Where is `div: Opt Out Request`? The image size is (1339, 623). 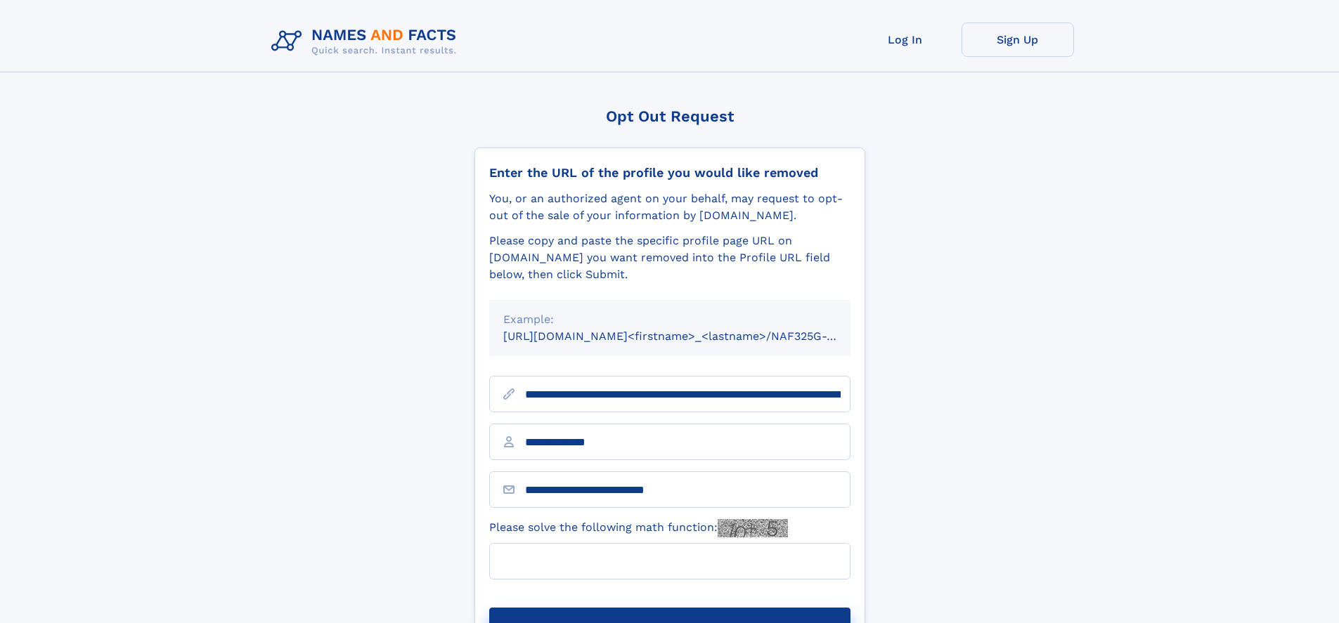 div: Opt Out Request is located at coordinates (670, 116).